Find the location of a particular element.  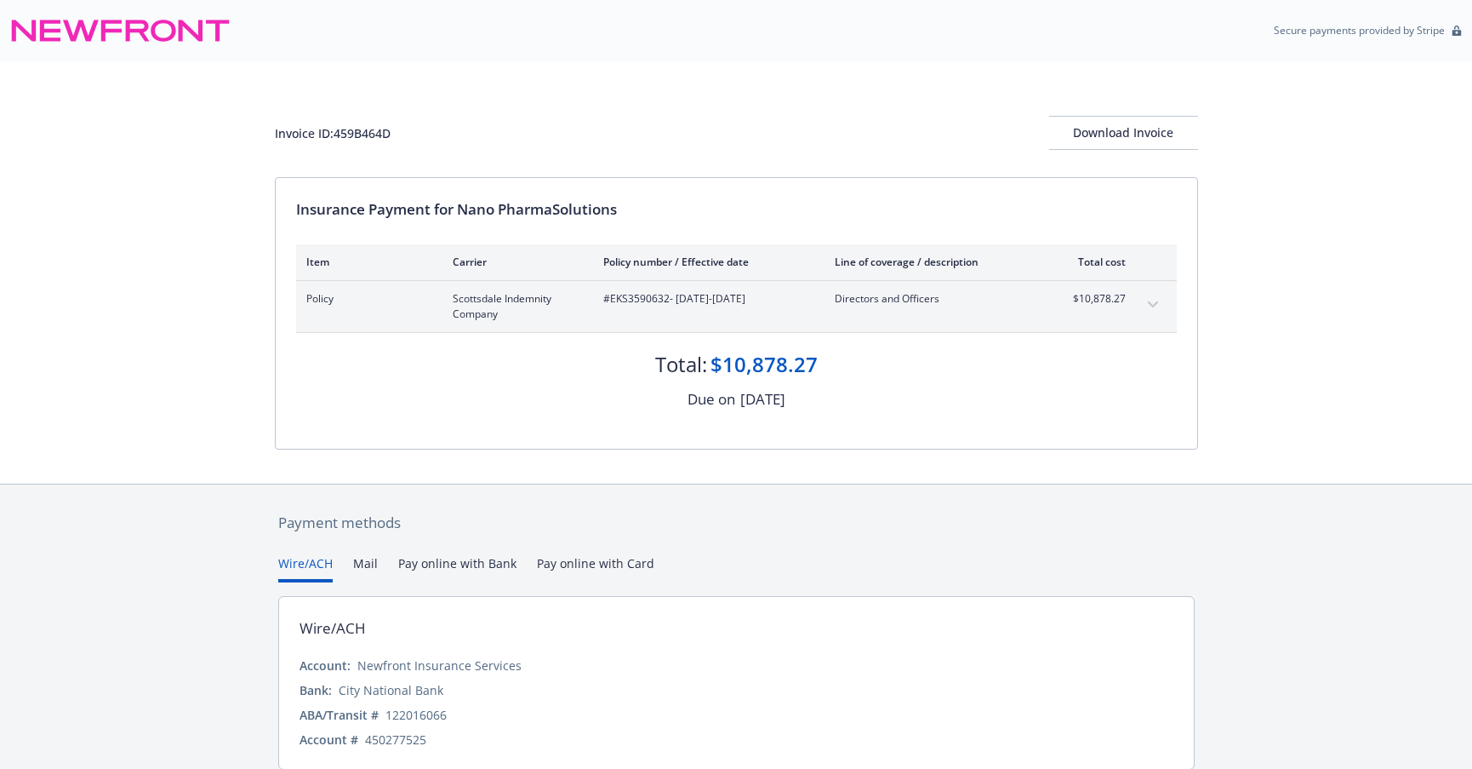

div: $10,878.27 is located at coordinates (764, 364).